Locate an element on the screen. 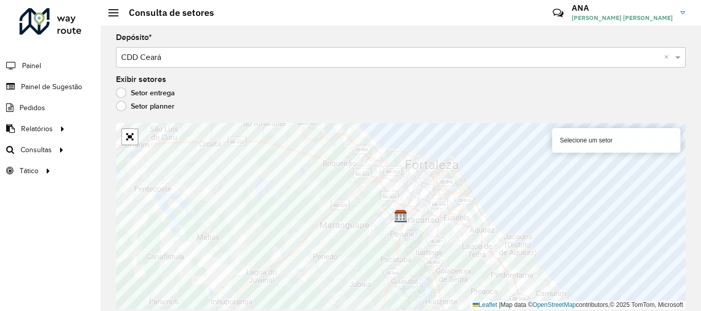 The width and height of the screenshot is (701, 311). span: Clear all is located at coordinates (668, 57).